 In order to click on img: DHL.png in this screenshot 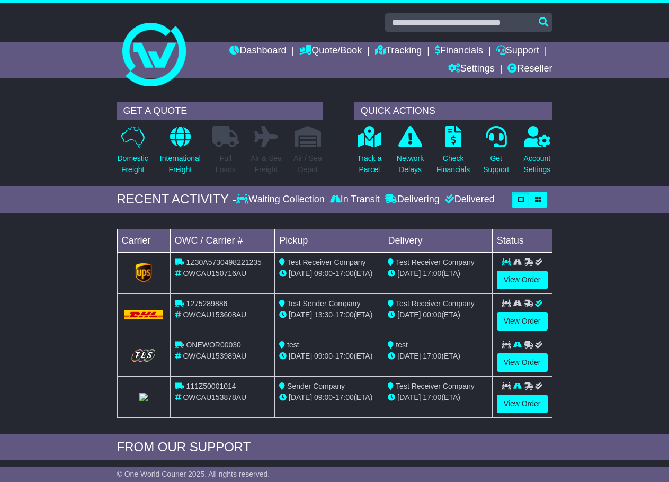, I will do `click(143, 314)`.